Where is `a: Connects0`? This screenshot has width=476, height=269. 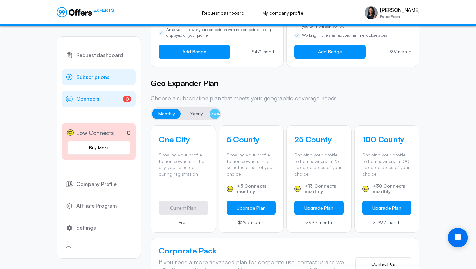
a: Connects0 is located at coordinates (99, 99).